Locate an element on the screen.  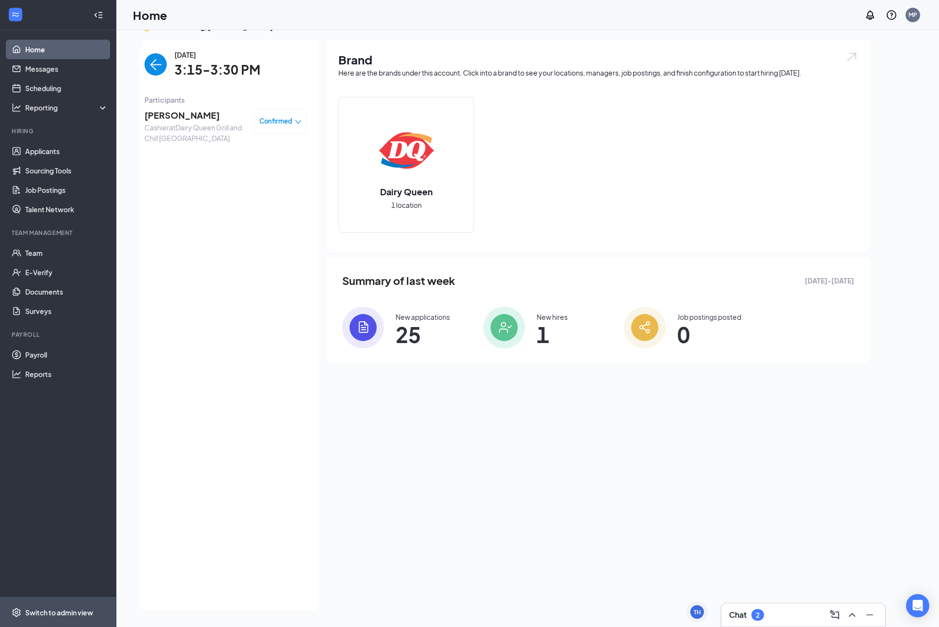
span: Summary of last week is located at coordinates (398, 281).